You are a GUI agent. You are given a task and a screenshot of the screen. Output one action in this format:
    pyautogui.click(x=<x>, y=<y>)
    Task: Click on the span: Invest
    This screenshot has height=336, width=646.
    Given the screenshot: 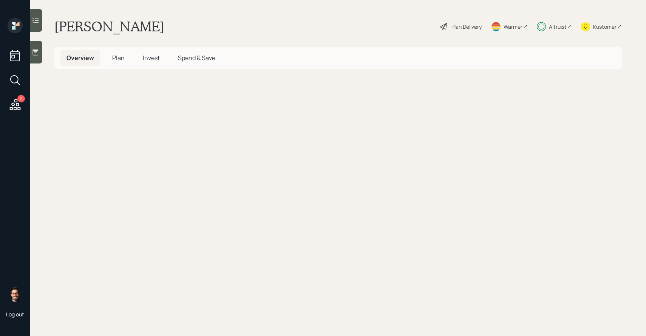 What is the action you would take?
    pyautogui.click(x=151, y=58)
    